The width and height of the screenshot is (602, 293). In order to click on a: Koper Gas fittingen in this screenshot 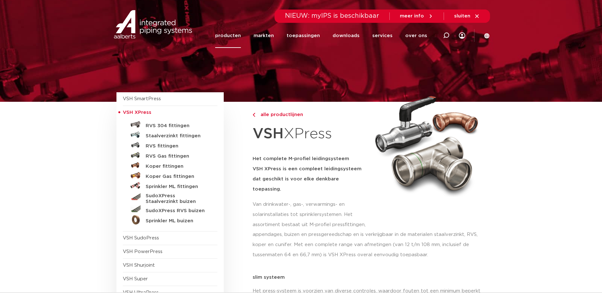, I will do `click(170, 175)`.